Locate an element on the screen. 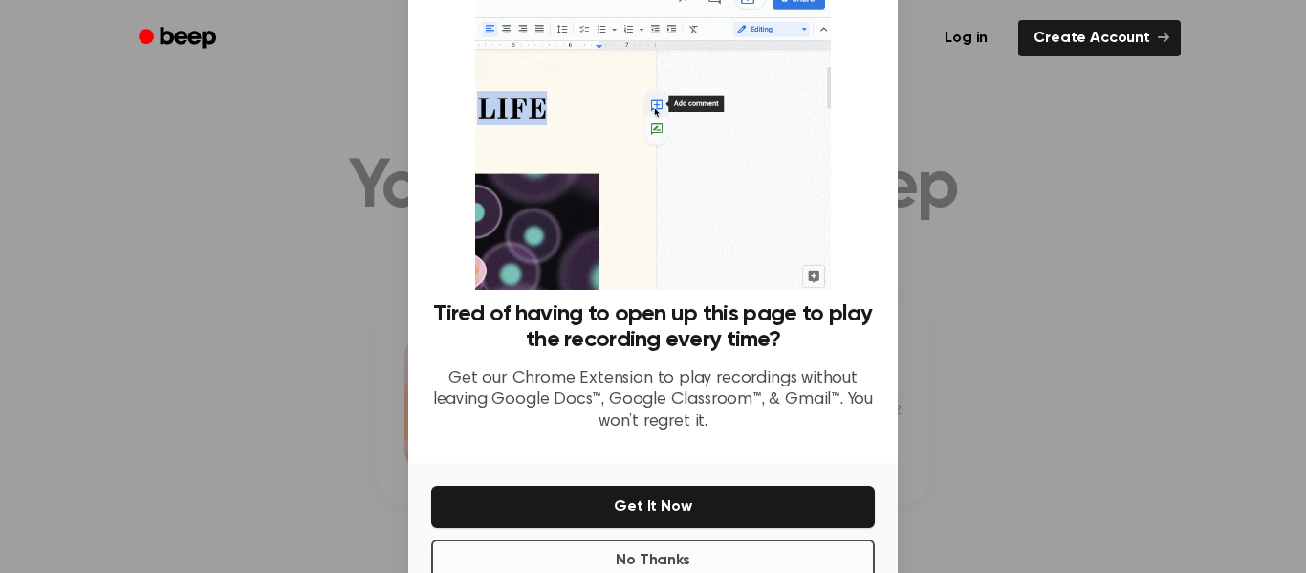 This screenshot has height=573, width=1306. h3: Tired of having to open up this page to play the recording every time? is located at coordinates (653, 327).